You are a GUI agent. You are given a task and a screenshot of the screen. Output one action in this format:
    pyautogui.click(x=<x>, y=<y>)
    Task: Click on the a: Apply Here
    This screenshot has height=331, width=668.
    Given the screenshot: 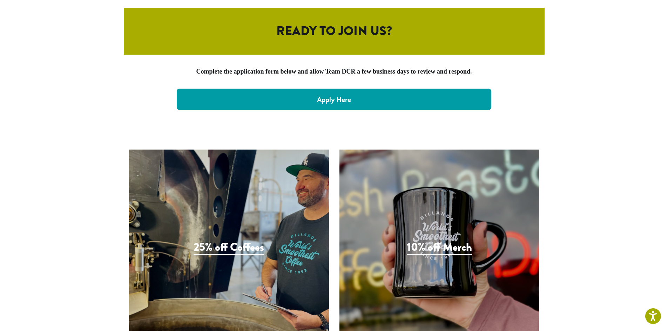 What is the action you would take?
    pyautogui.click(x=334, y=99)
    